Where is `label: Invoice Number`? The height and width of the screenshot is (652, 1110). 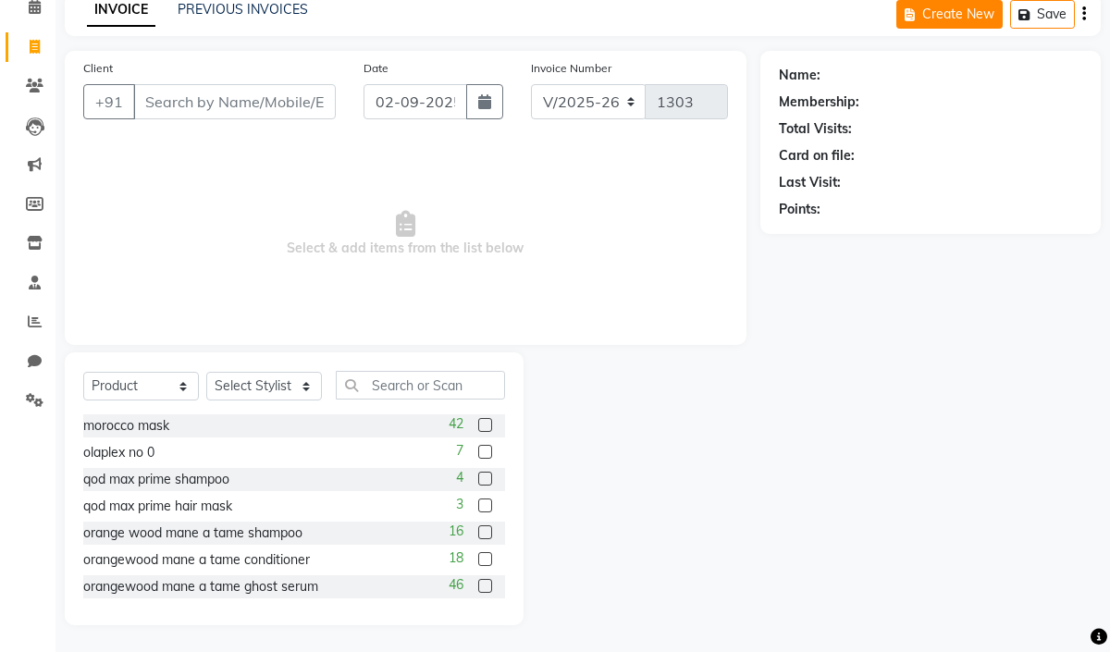 label: Invoice Number is located at coordinates (571, 68).